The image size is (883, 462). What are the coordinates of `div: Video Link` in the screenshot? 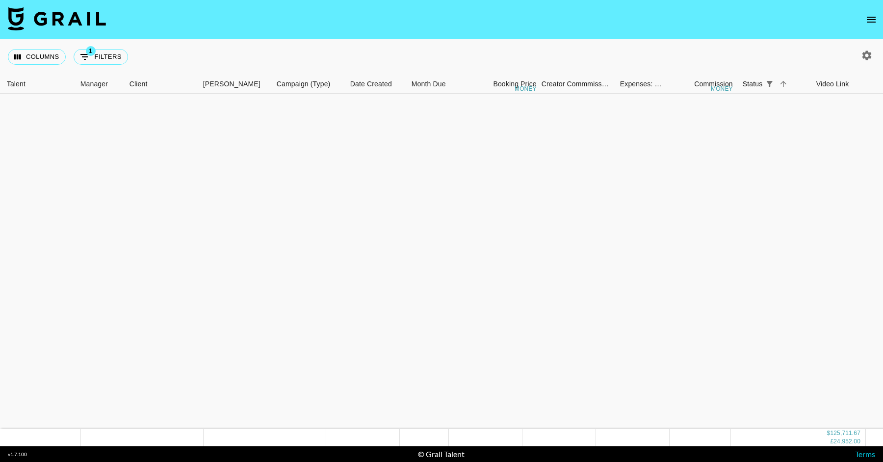 It's located at (832, 84).